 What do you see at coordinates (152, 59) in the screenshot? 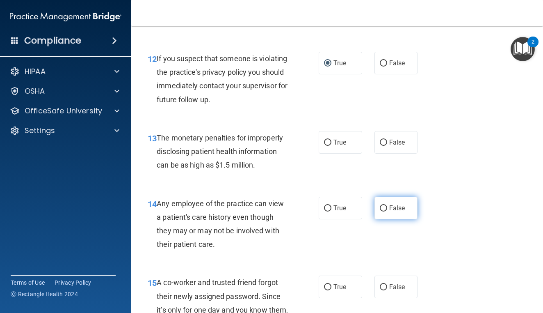
I see `span: 12` at bounding box center [152, 59].